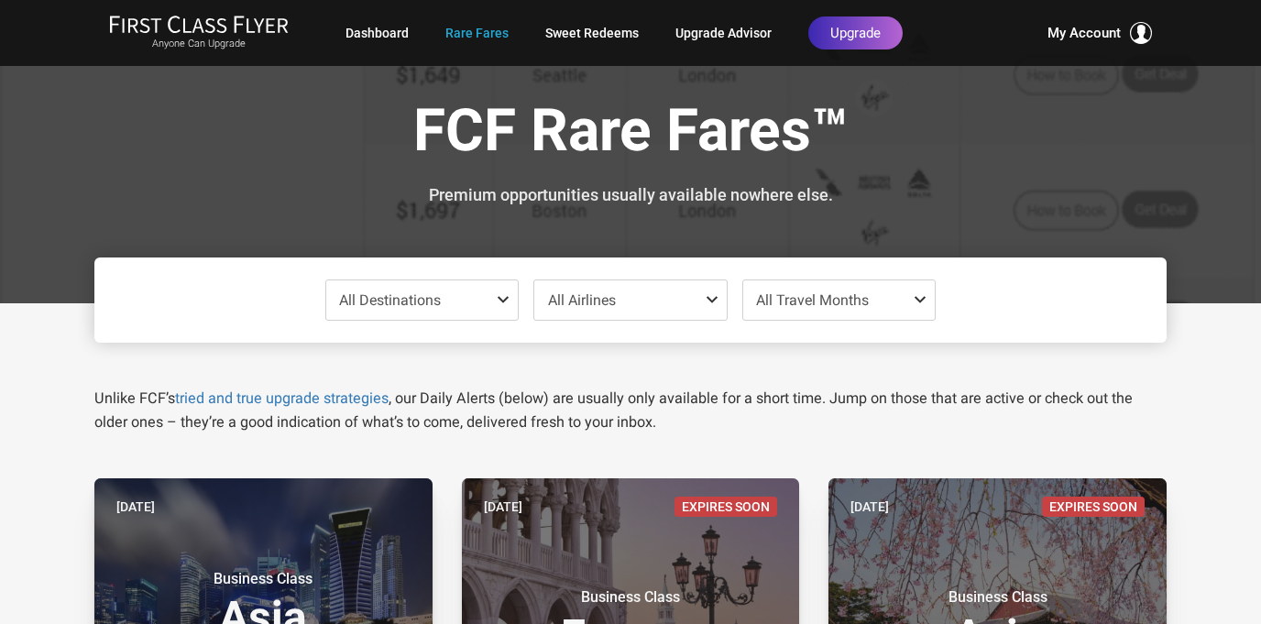  What do you see at coordinates (582, 300) in the screenshot?
I see `span: All Airlines` at bounding box center [582, 300].